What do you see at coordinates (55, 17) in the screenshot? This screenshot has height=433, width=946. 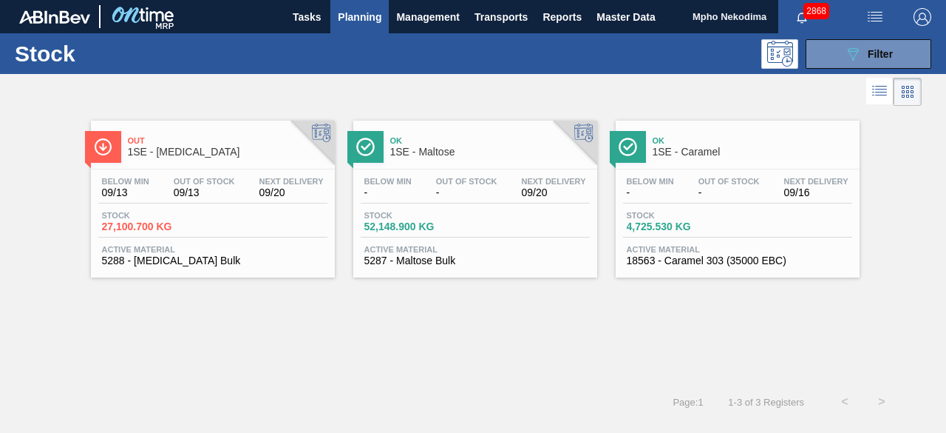 I see `img: TNhmsLtSVTkK8tSr43FrP2fwEKptu5GPRR3wAAAABJRU5ErkJggg==` at bounding box center [55, 17].